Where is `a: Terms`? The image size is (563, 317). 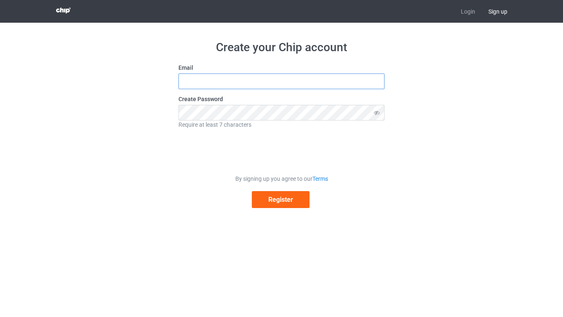
a: Terms is located at coordinates (320, 178).